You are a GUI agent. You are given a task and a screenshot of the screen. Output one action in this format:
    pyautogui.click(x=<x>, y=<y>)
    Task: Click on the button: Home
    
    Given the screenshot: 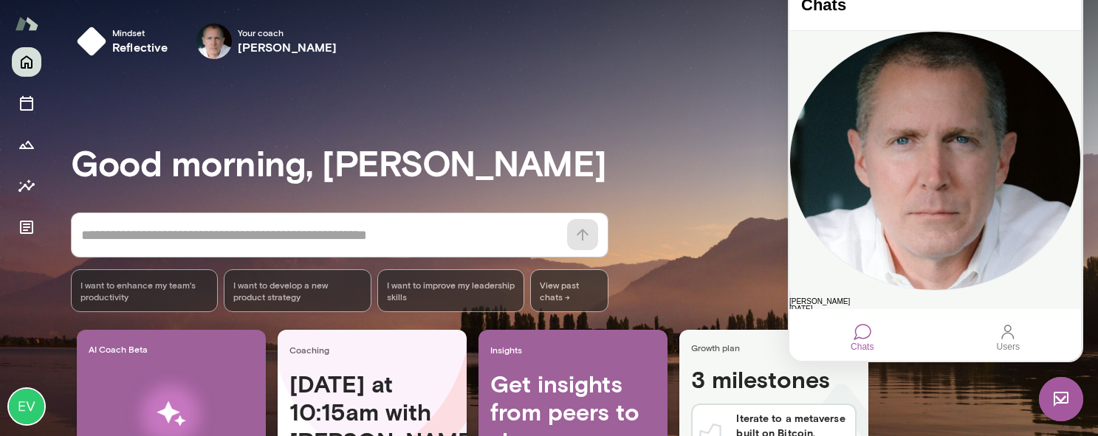 What is the action you would take?
    pyautogui.click(x=27, y=62)
    